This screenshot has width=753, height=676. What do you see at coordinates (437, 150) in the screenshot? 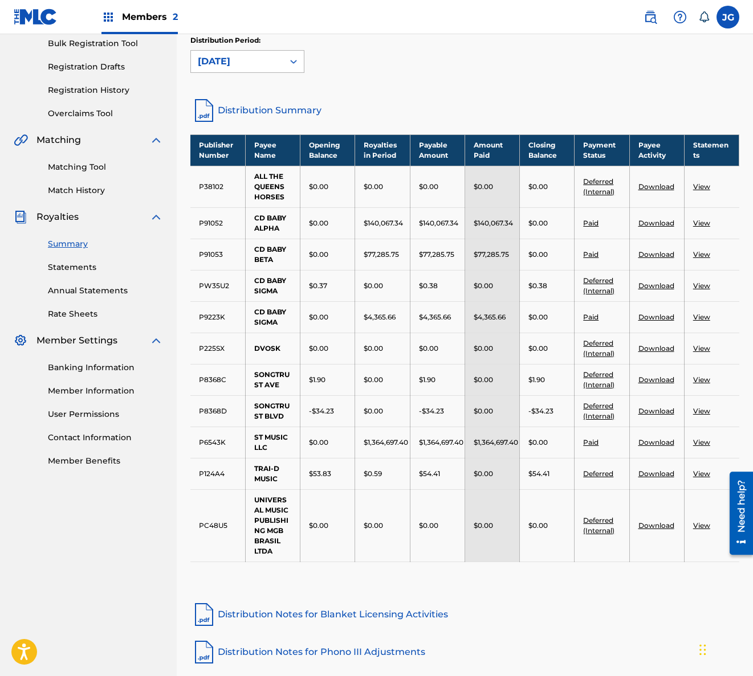
I see `th: Payable Amount` at bounding box center [437, 150].